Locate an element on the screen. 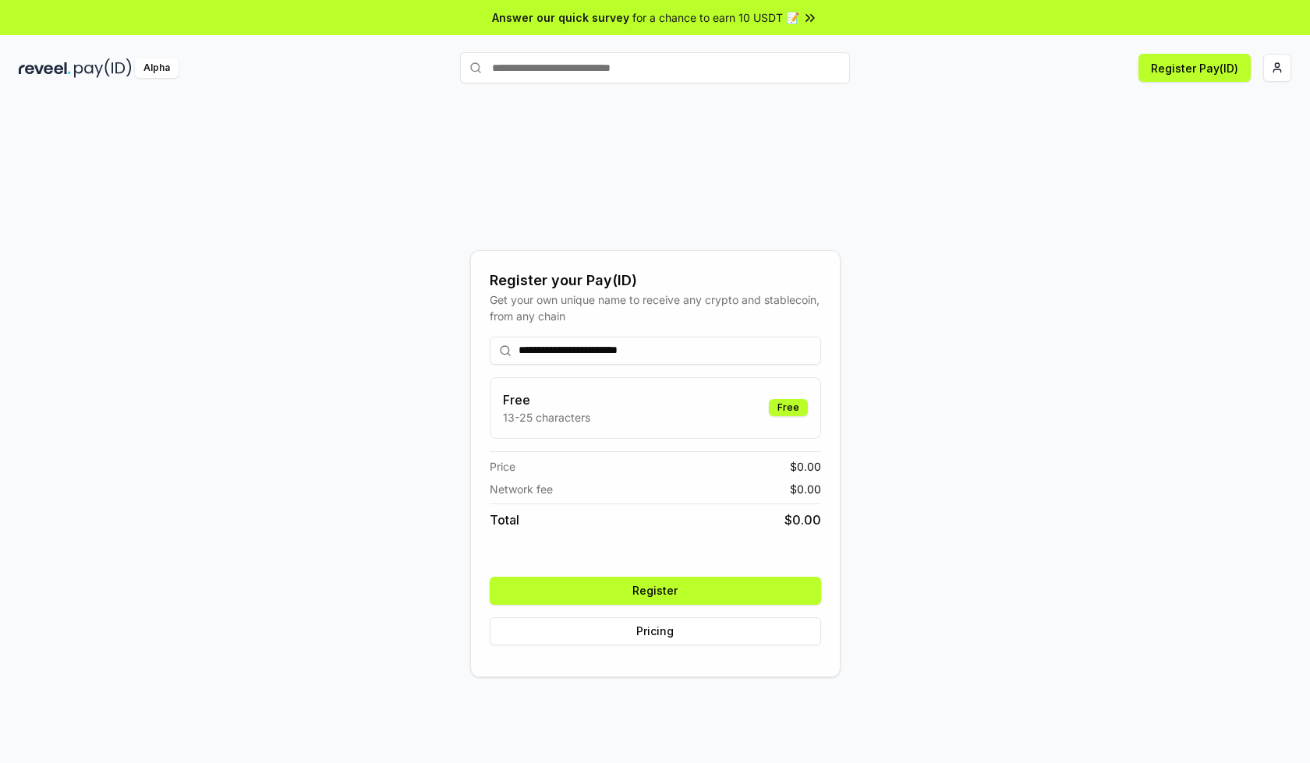  img: pay_id is located at coordinates (103, 68).